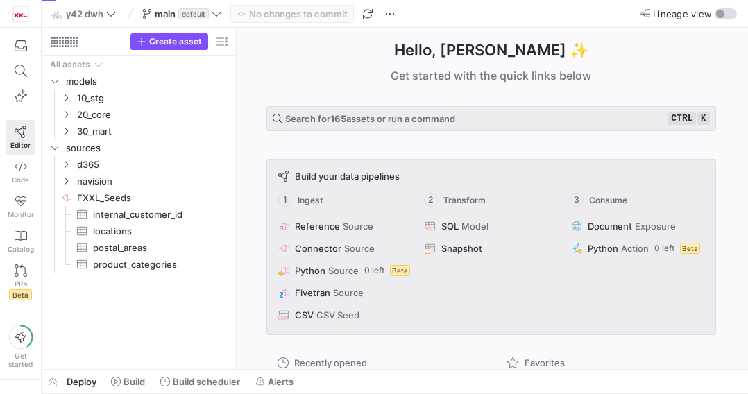 Image resolution: width=748 pixels, height=394 pixels. I want to click on span: Build, so click(134, 382).